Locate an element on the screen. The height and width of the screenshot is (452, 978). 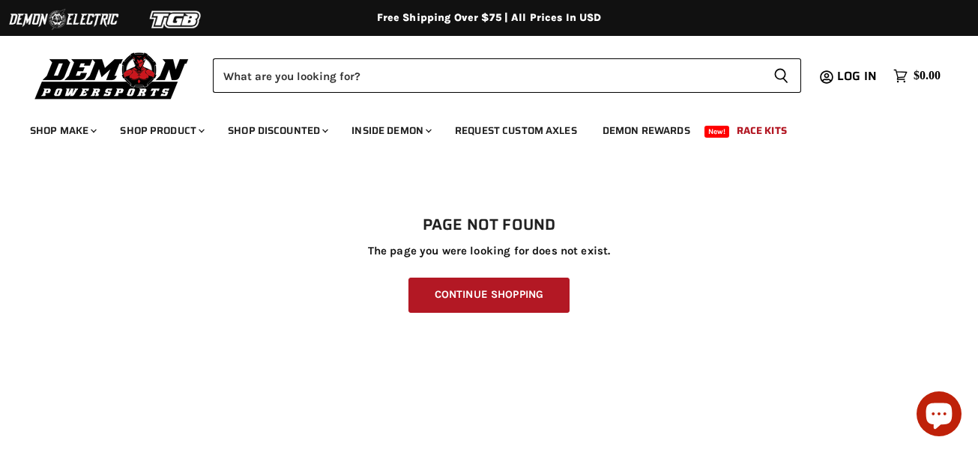
form: Product is located at coordinates (506, 76).